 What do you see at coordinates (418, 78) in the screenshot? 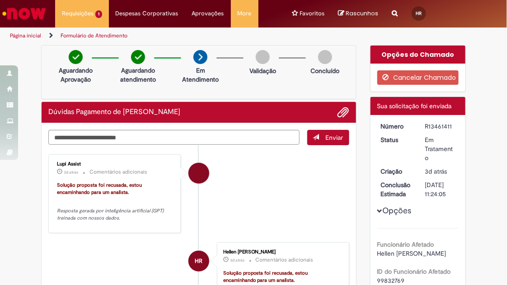
I see `button: Cancelar Chamado` at bounding box center [418, 78].